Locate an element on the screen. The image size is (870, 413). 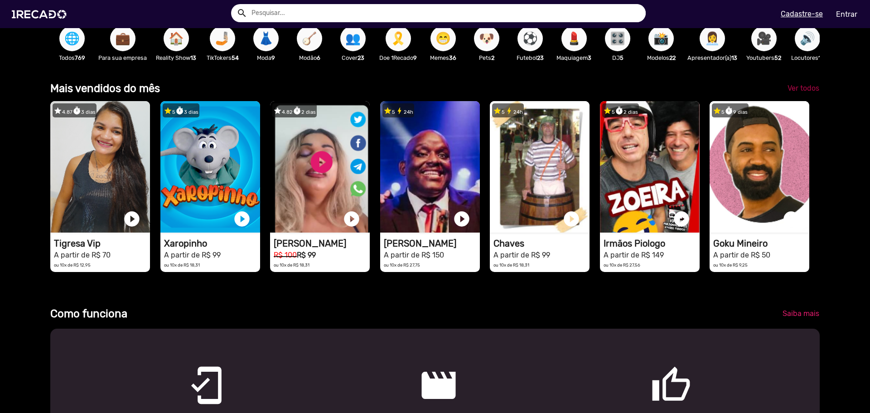
b: R$ 99 is located at coordinates (306, 255).